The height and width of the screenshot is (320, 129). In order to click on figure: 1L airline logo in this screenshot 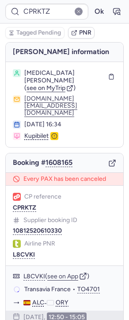, I will do `click(17, 197)`.